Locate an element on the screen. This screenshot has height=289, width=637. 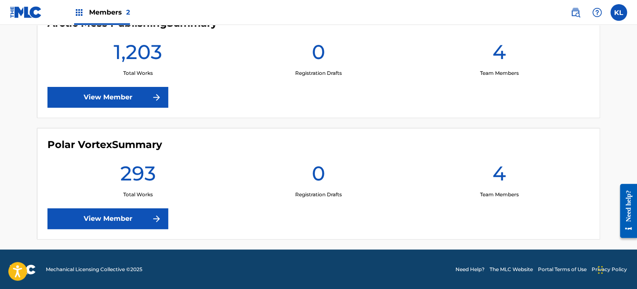
h4: Polar Vortex is located at coordinates (105, 145).